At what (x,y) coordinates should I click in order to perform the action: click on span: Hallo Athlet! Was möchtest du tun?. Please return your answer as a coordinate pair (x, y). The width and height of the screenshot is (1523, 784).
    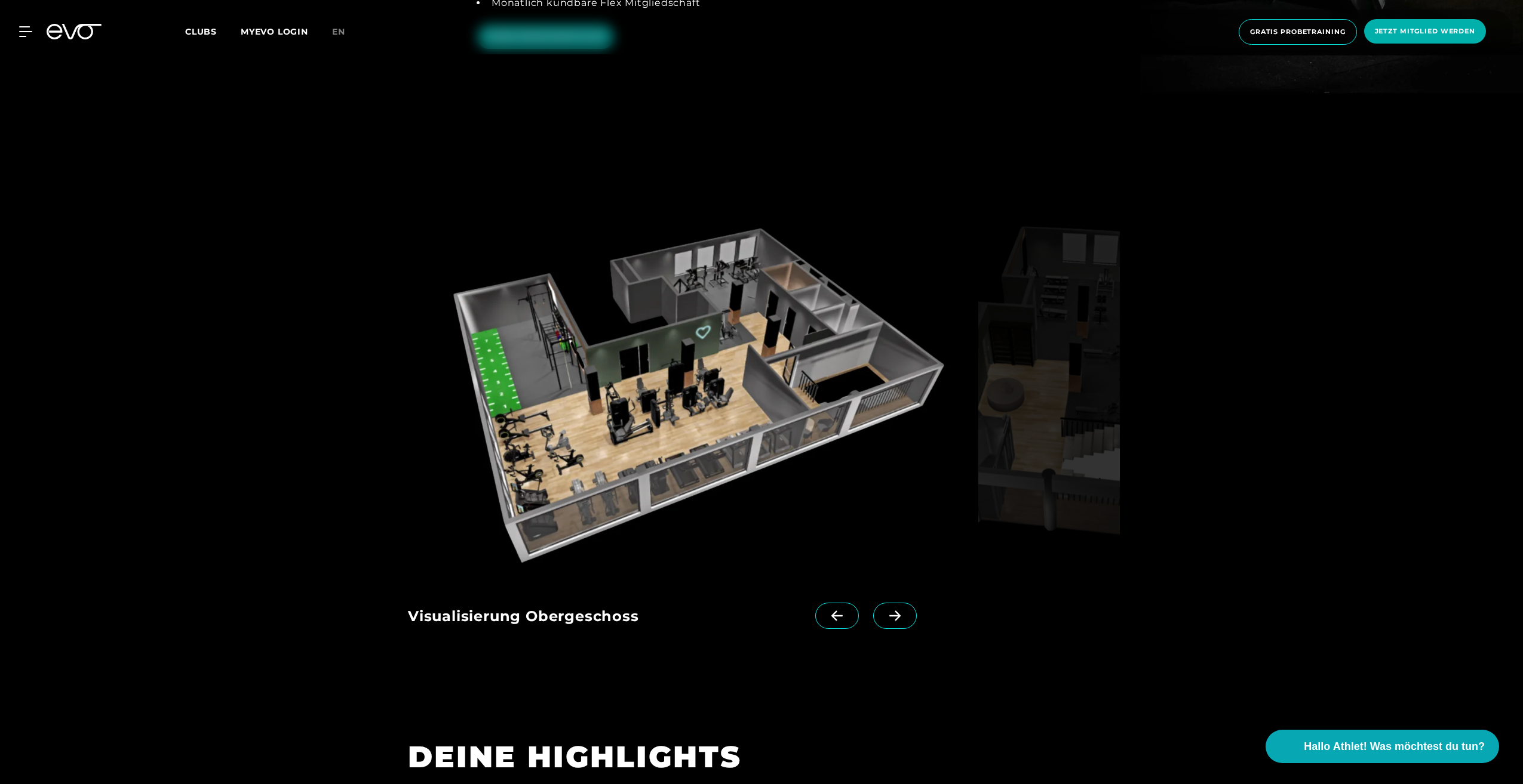
    Looking at the image, I should click on (1394, 746).